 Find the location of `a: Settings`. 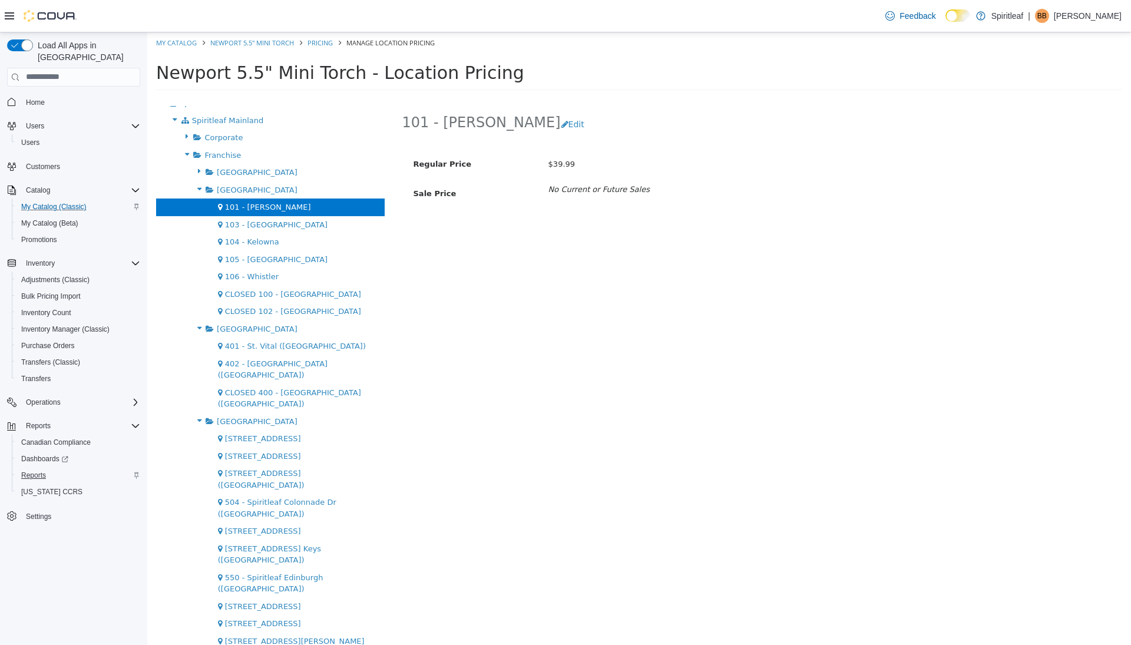

a: Settings is located at coordinates (38, 516).